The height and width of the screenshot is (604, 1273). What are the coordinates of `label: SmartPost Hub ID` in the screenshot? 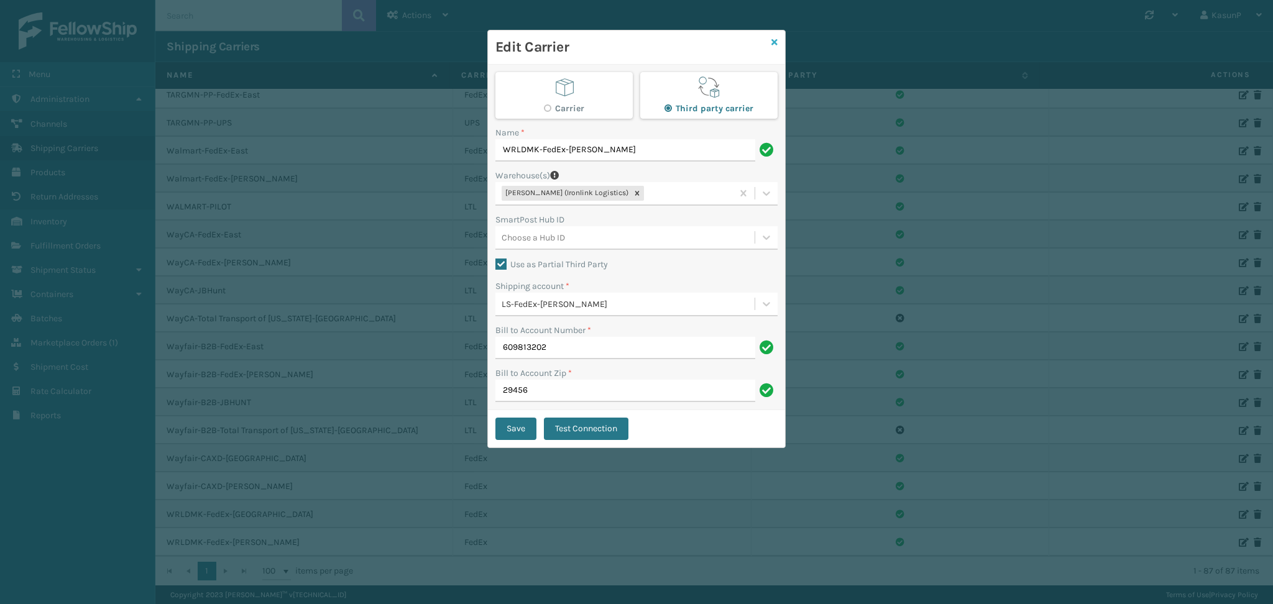 It's located at (530, 219).